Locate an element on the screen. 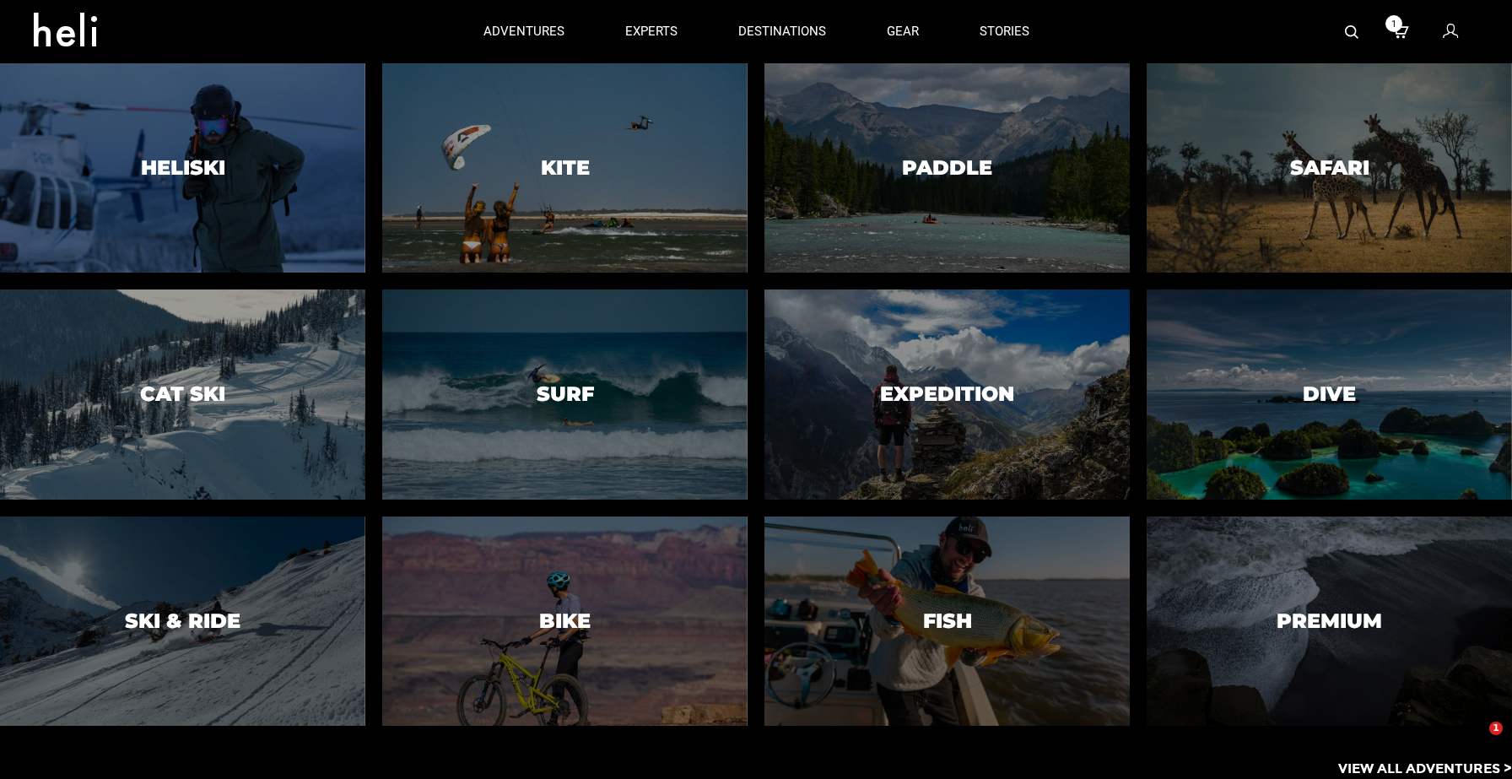 The width and height of the screenshot is (1512, 779). h3: Bike is located at coordinates (564, 621).